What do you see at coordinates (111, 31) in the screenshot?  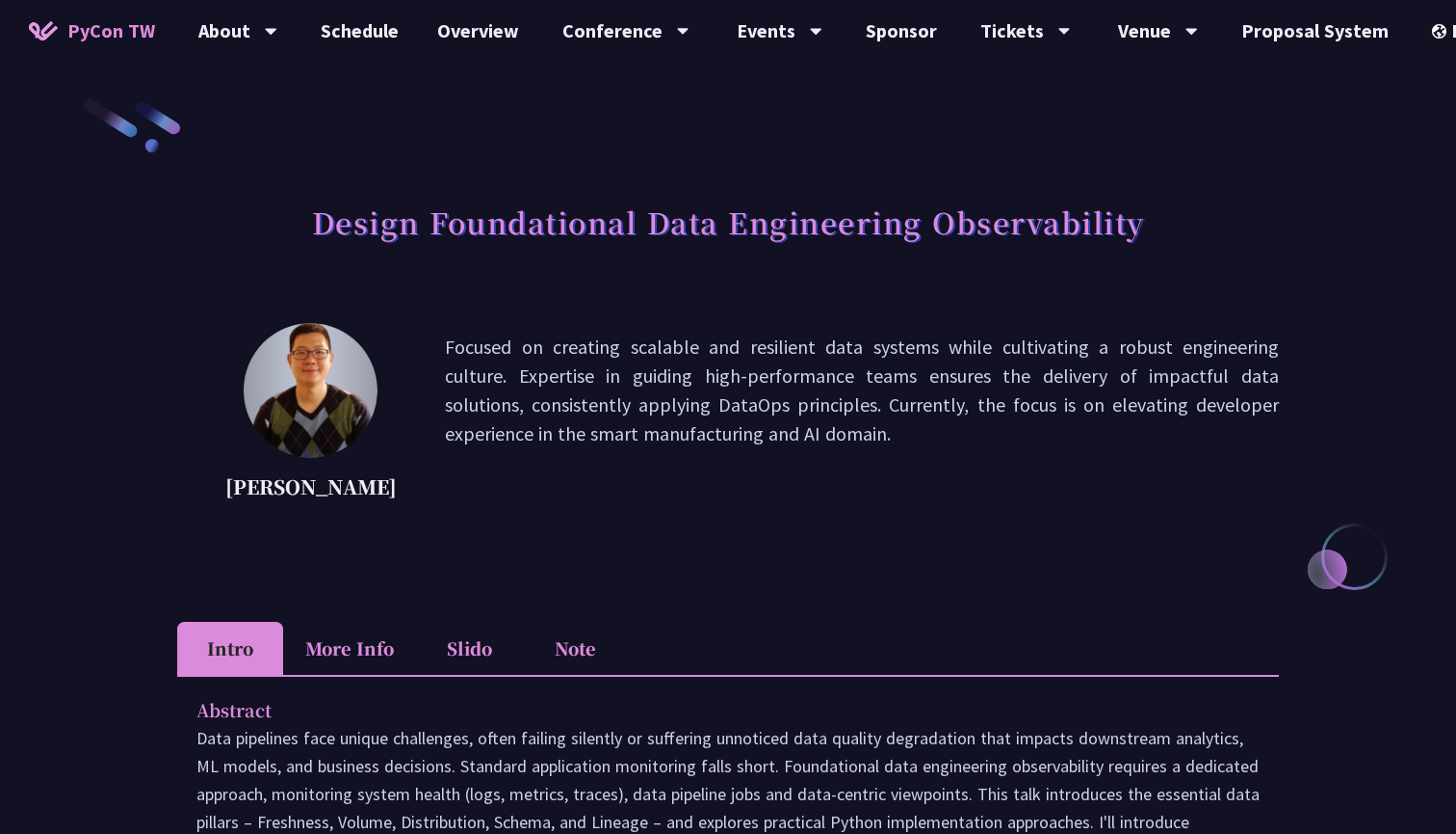 I see `span: PyCon TW` at bounding box center [111, 31].